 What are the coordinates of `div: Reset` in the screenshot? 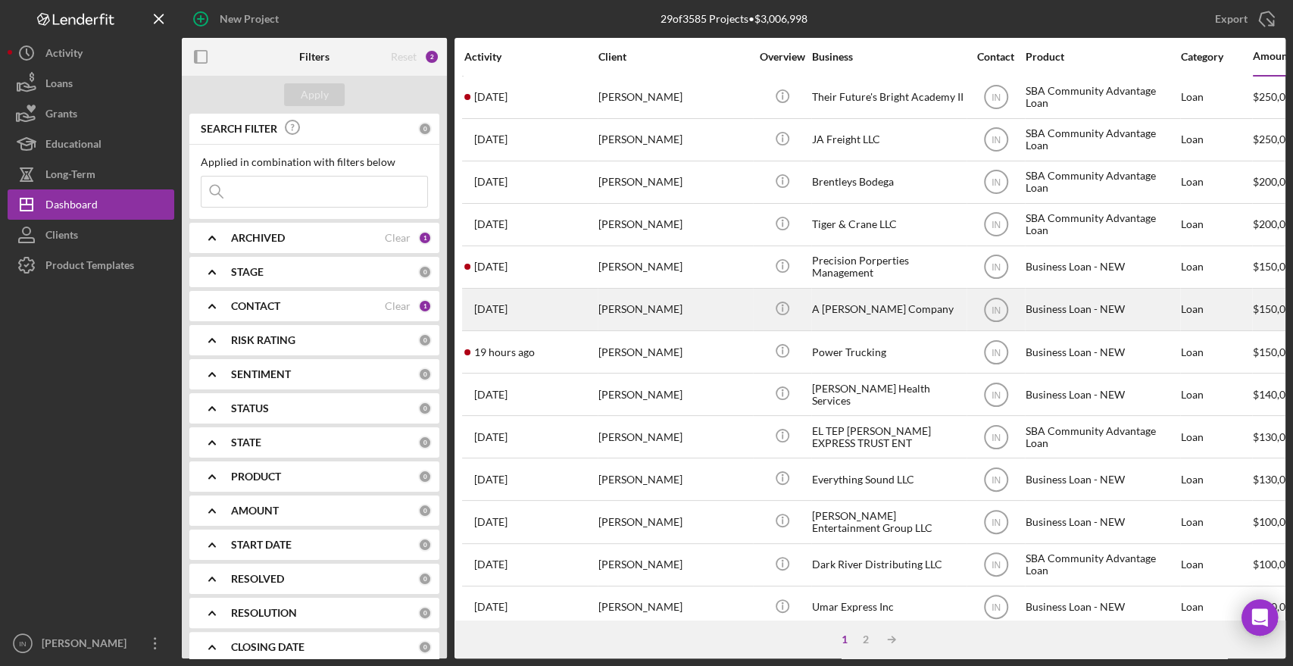 It's located at (404, 57).